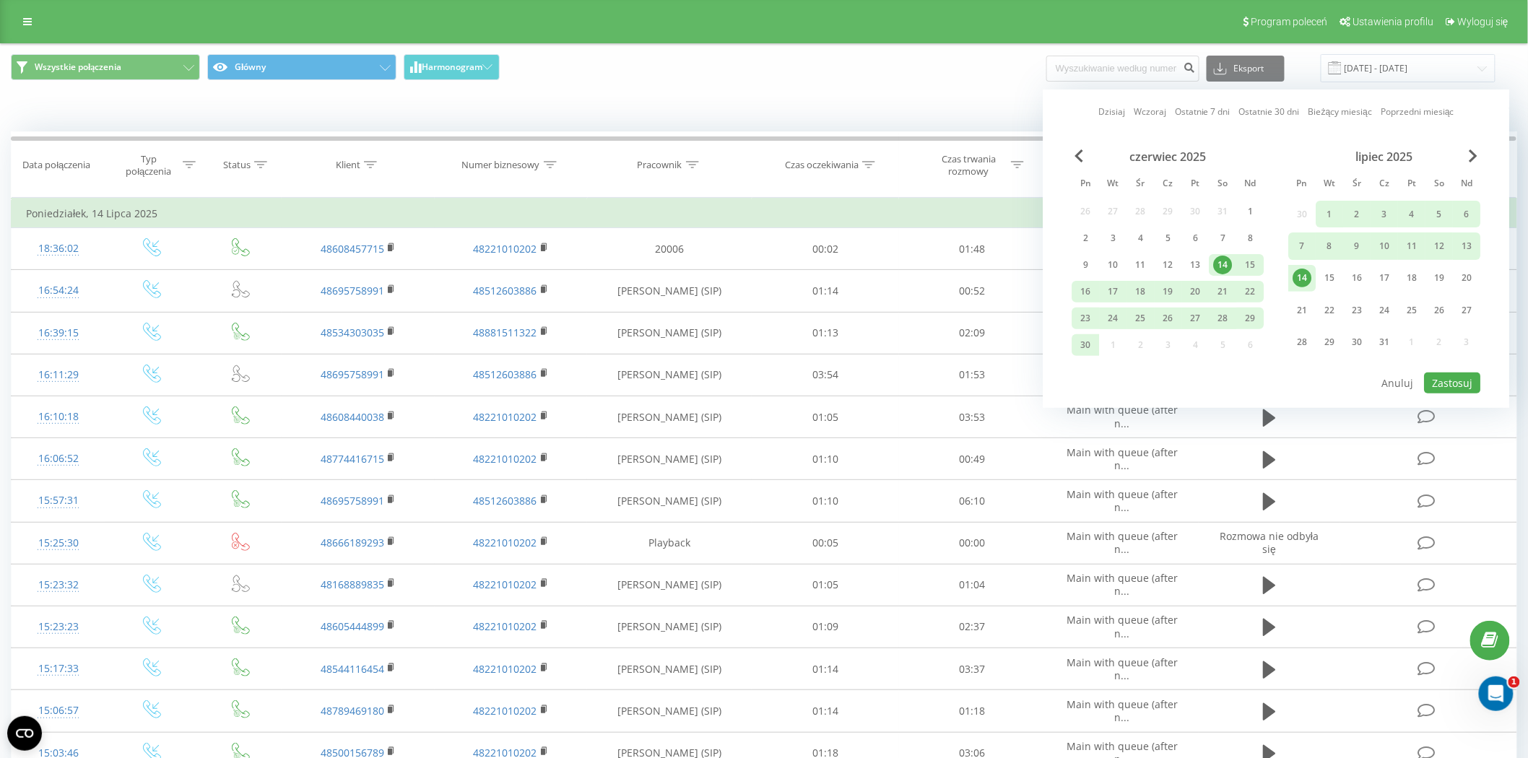 The height and width of the screenshot is (758, 1528). What do you see at coordinates (1086, 318) in the screenshot?
I see `div: pon 23 cze 2025` at bounding box center [1086, 318].